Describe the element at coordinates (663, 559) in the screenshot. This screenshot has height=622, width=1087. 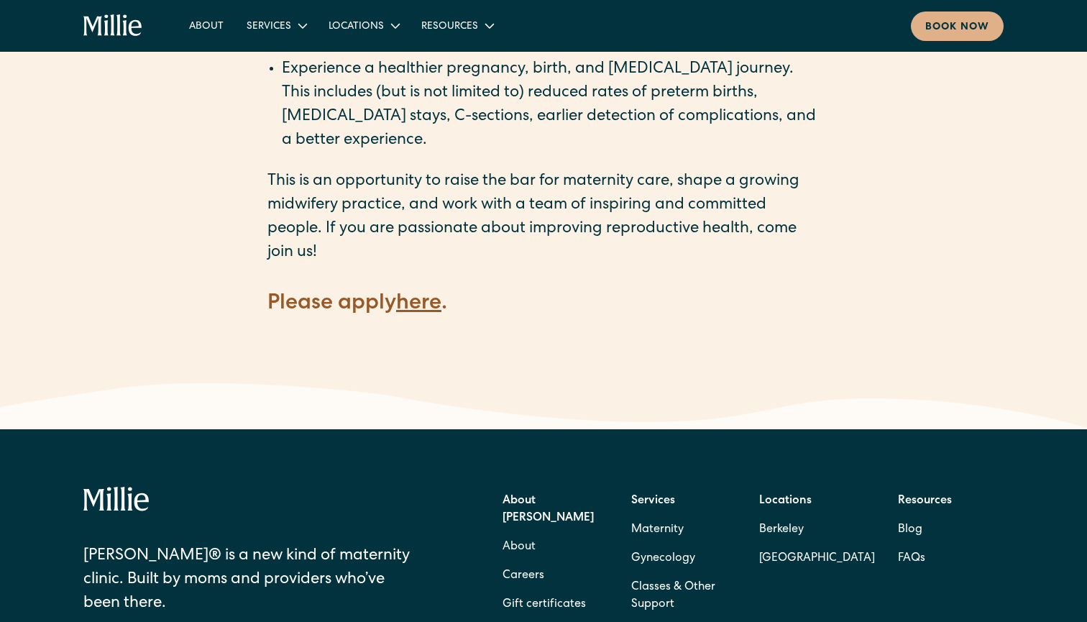
I see `a: Gynecology` at that location.